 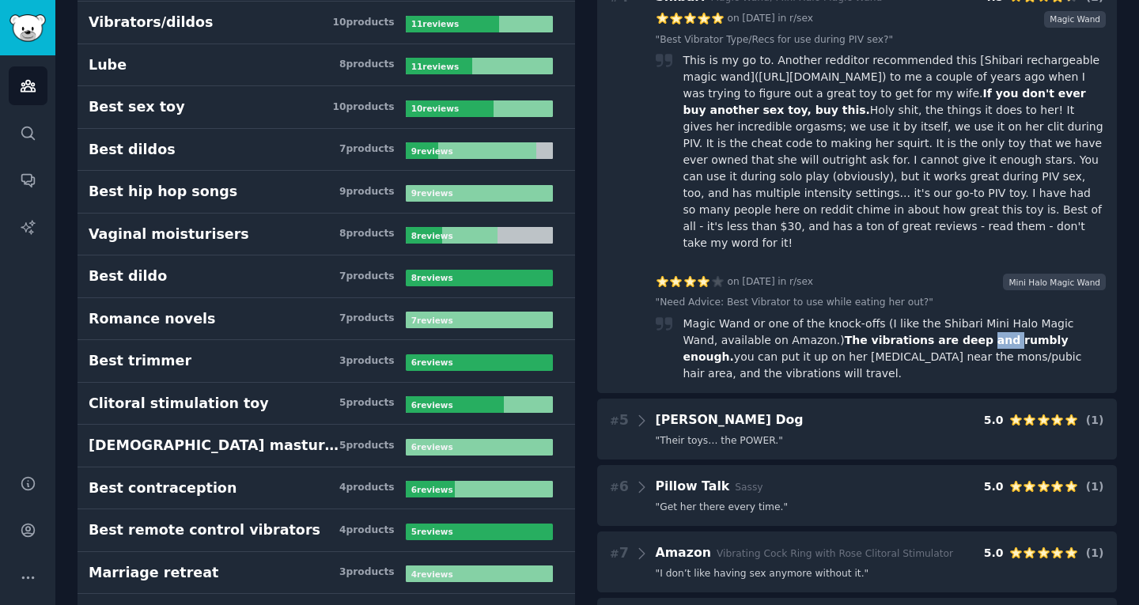 I want to click on a: Best dildo7products8reviews, so click(x=326, y=277).